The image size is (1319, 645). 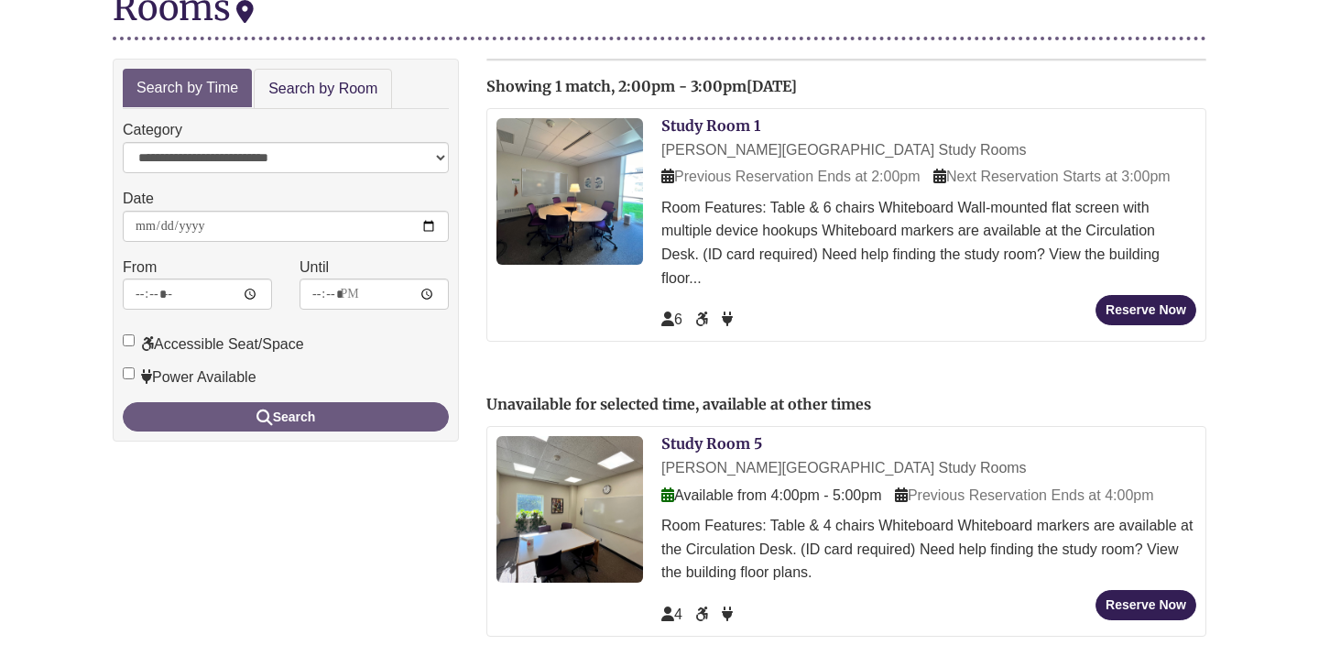 I want to click on a: Search by Time, so click(x=187, y=88).